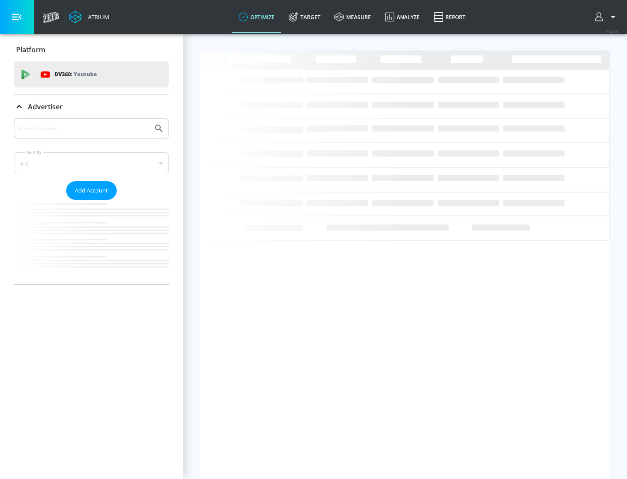 This screenshot has width=627, height=479. Describe the element at coordinates (91, 190) in the screenshot. I see `button: Add Account` at that location.